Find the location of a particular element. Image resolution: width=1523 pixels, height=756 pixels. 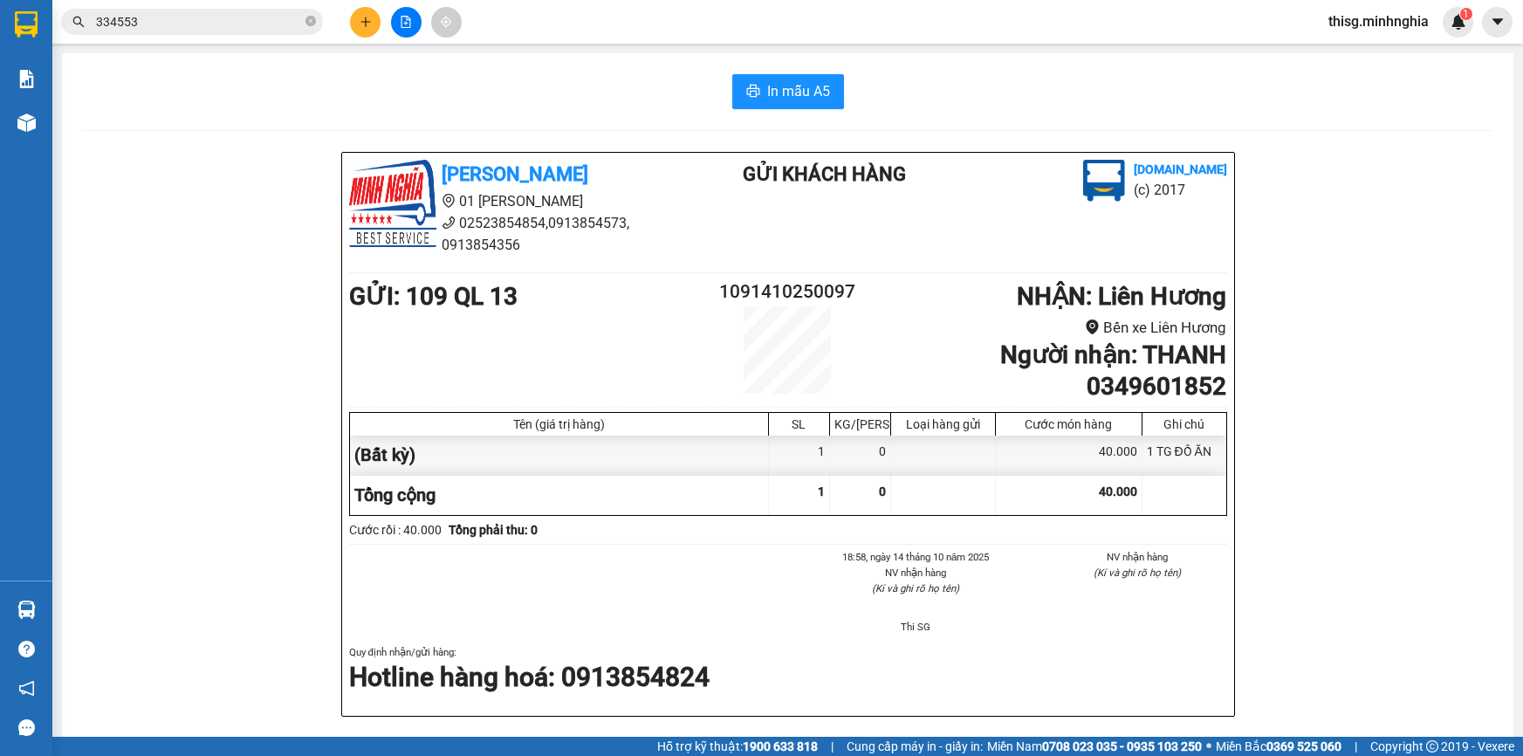

li: Thi SG is located at coordinates (917, 627).